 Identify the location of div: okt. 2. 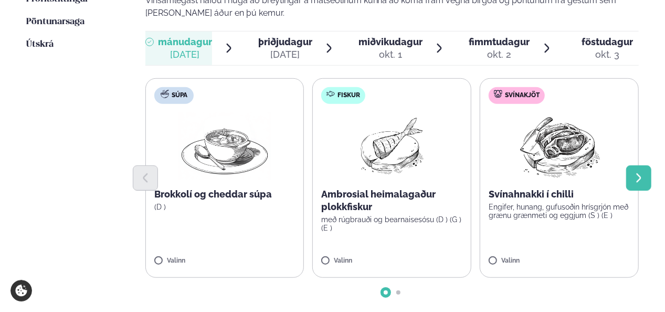
(499, 55).